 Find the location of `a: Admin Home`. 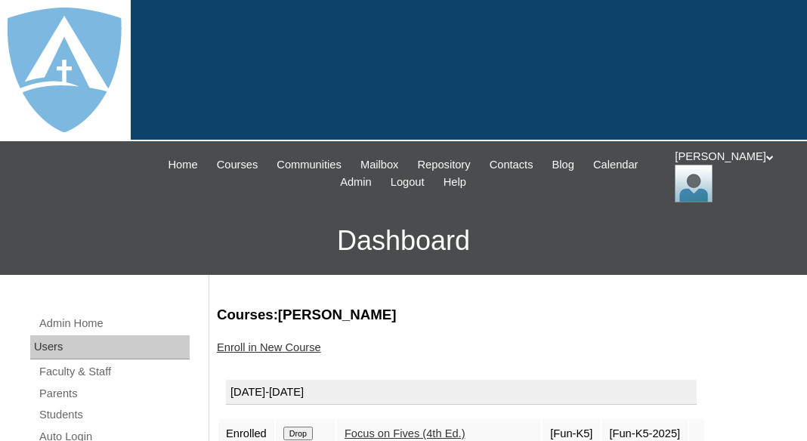

a: Admin Home is located at coordinates (113, 323).